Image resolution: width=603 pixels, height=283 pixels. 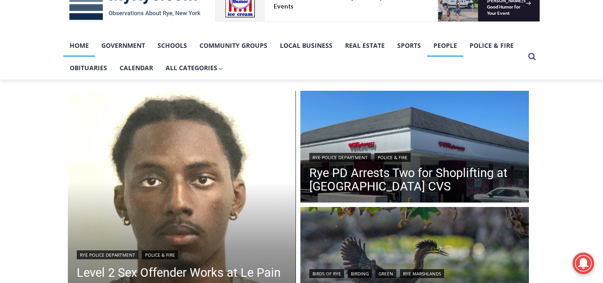 I want to click on button: View Search Form, so click(x=532, y=57).